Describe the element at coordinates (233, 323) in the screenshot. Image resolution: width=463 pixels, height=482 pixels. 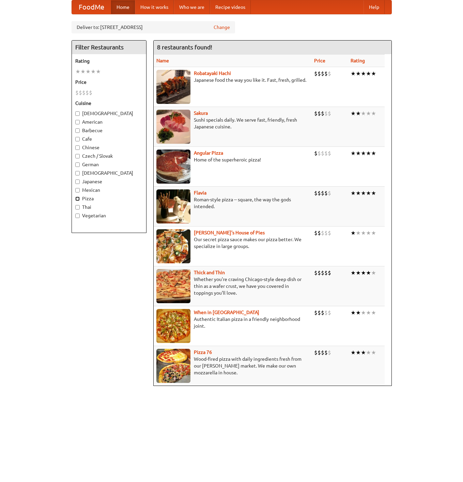
I see `p: Authentic Italian pizza in a friendly neighborhood joint.` at that location.